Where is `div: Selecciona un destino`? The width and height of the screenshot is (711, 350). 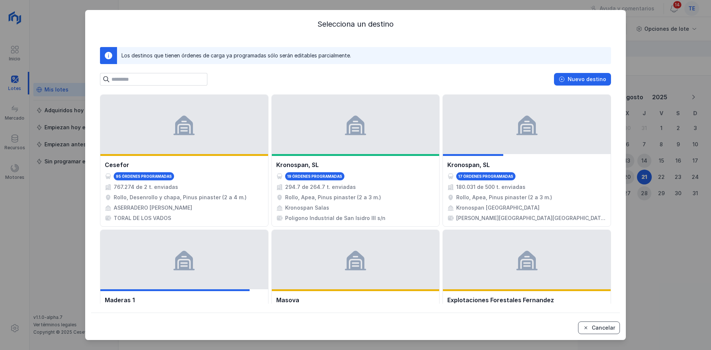 div: Selecciona un destino is located at coordinates (356, 24).